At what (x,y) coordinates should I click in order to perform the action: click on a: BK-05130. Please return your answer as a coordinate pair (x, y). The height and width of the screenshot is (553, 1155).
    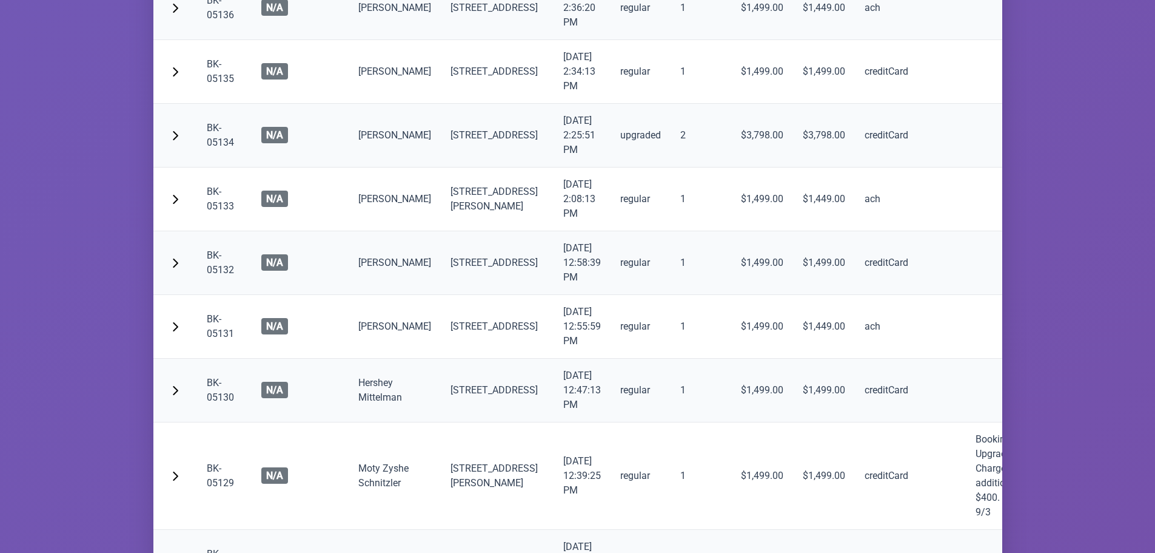
    Looking at the image, I should click on (220, 389).